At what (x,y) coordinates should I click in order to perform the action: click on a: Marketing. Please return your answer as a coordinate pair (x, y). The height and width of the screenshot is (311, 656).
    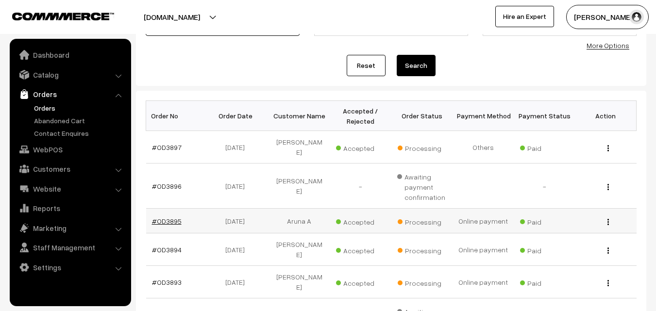
    Looking at the image, I should click on (70, 228).